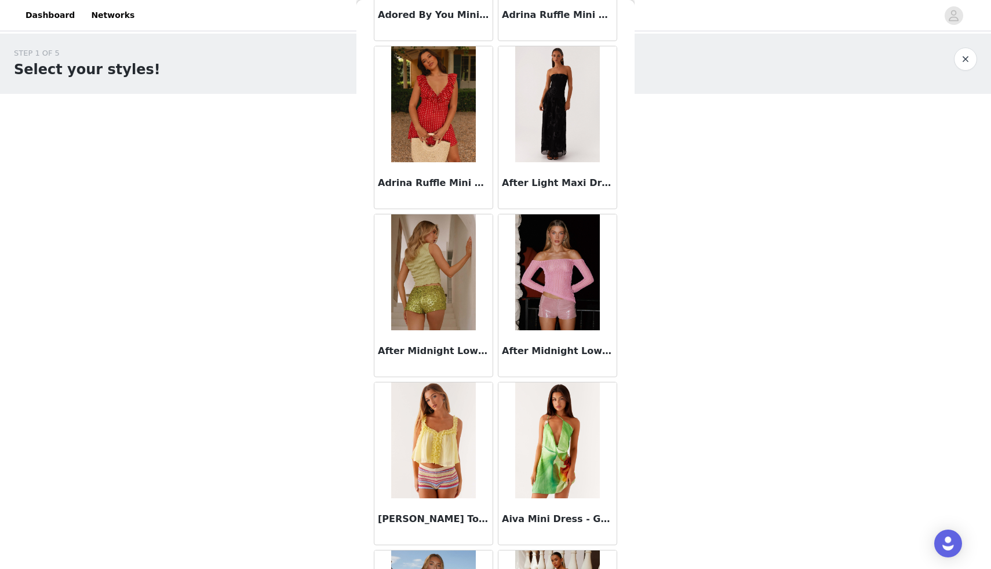  I want to click on a: Networks, so click(112, 15).